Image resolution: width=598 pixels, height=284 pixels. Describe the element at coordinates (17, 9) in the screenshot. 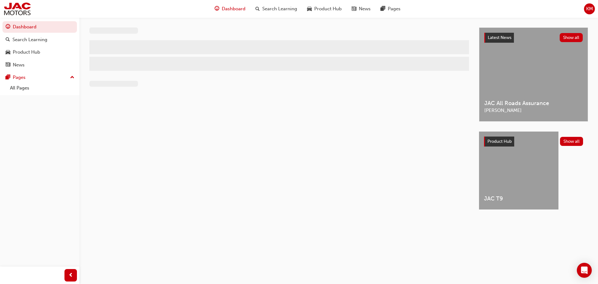

I see `img: jac-portal` at that location.